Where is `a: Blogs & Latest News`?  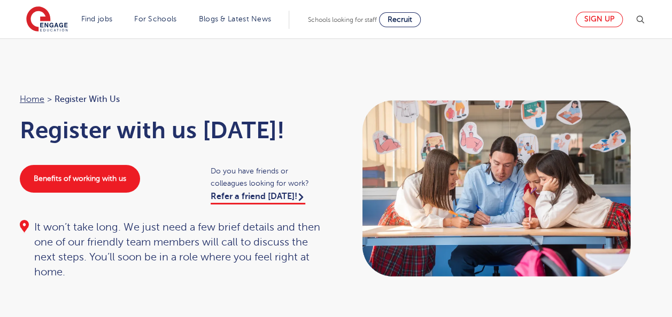 a: Blogs & Latest News is located at coordinates (235, 19).